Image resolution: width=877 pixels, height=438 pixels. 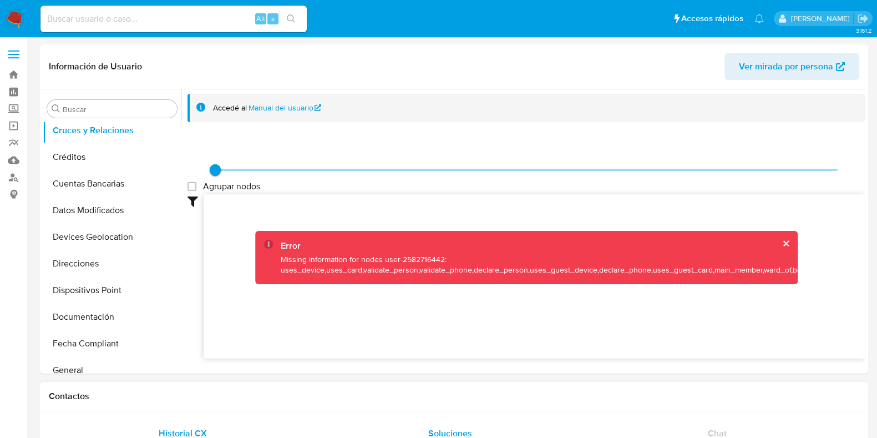 What do you see at coordinates (112, 157) in the screenshot?
I see `button: Créditos` at bounding box center [112, 157].